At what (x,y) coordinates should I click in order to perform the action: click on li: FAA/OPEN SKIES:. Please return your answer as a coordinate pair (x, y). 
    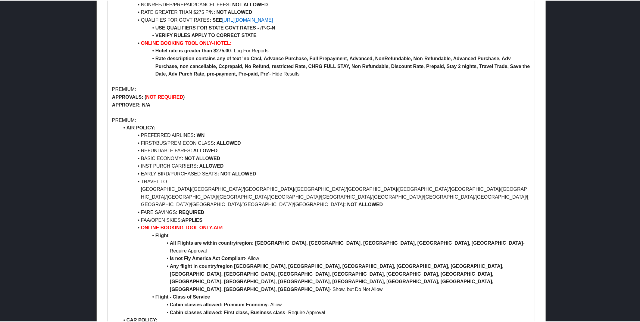
    Looking at the image, I should click on (325, 220).